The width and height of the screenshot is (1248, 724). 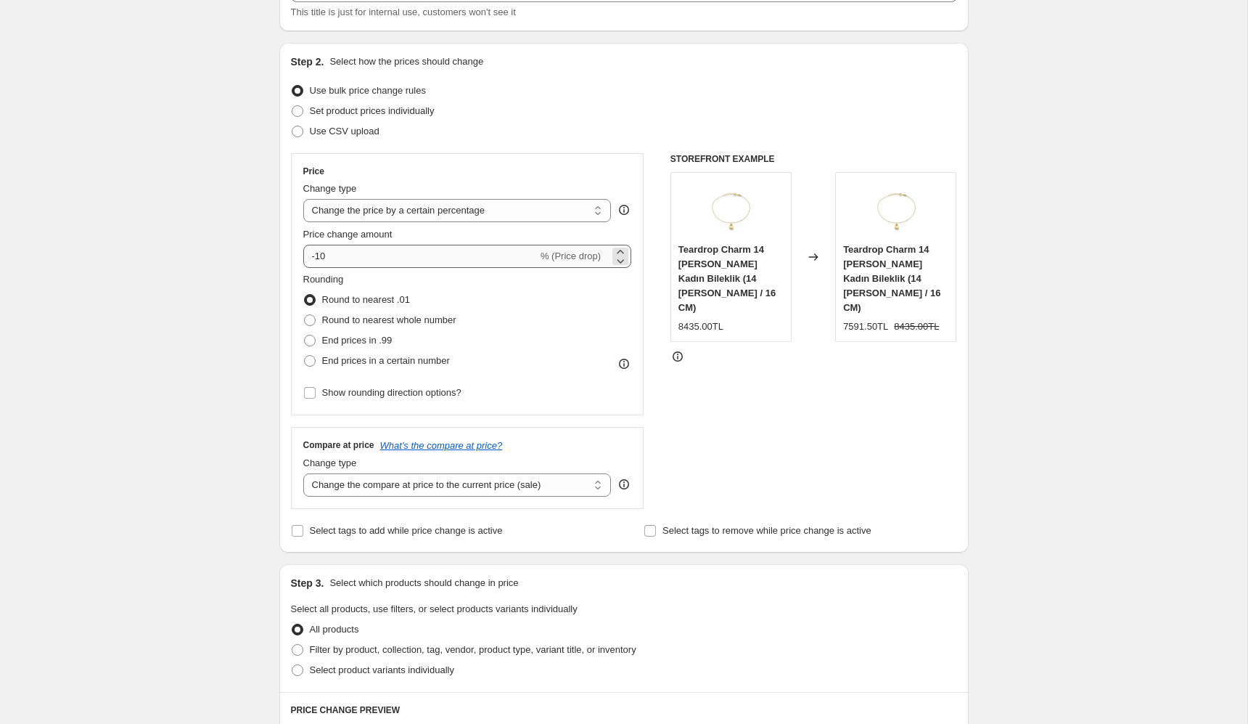 I want to click on span: % (Price drop), so click(x=570, y=255).